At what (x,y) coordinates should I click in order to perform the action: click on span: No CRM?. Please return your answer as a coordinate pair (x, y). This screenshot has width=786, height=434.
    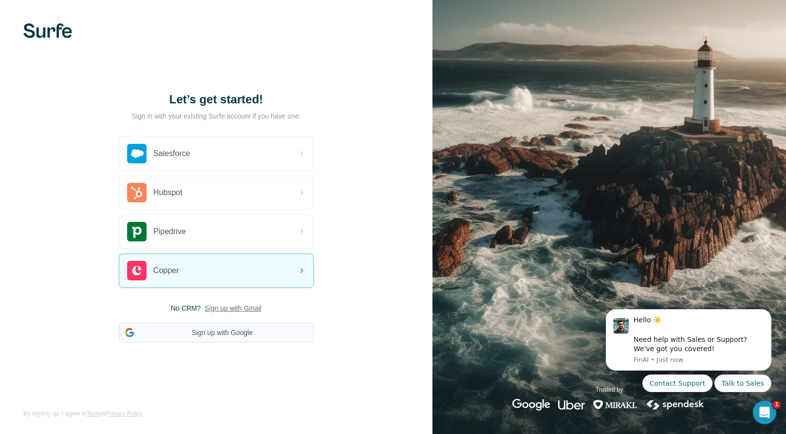
    Looking at the image, I should click on (186, 308).